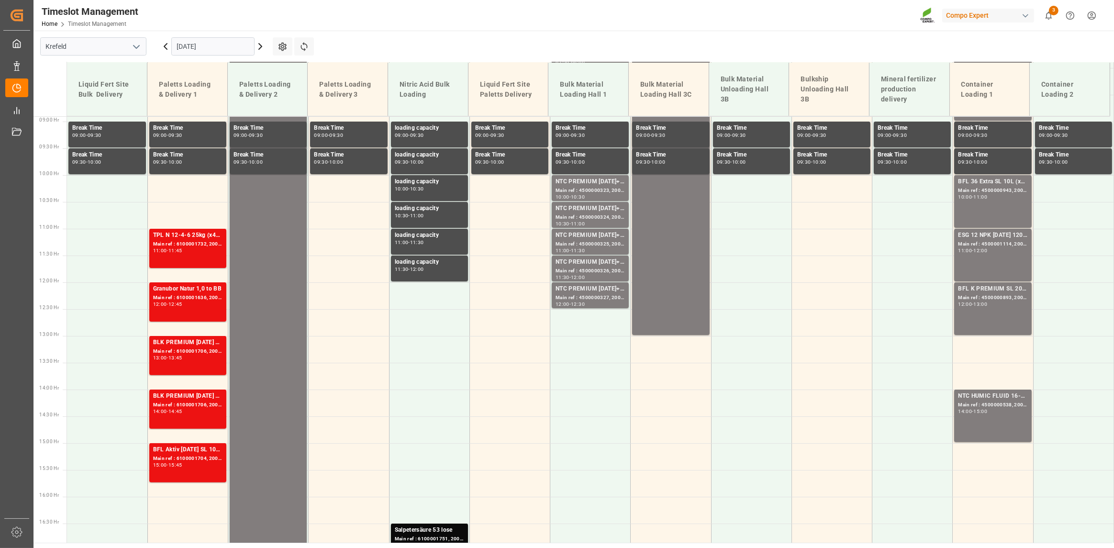  I want to click on div: Granubor Natur 1,0 to BB, so click(188, 289).